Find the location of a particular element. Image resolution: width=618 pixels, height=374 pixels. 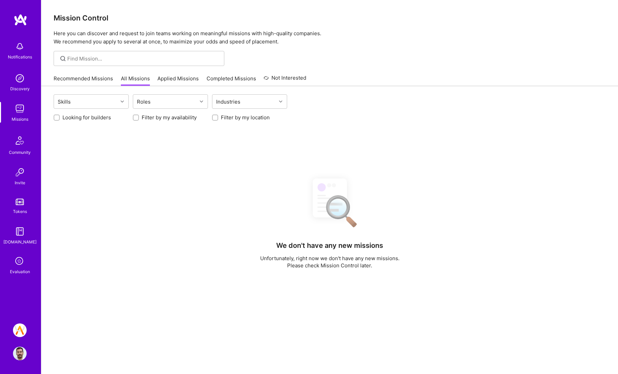

a: User Avatar is located at coordinates (20, 353).